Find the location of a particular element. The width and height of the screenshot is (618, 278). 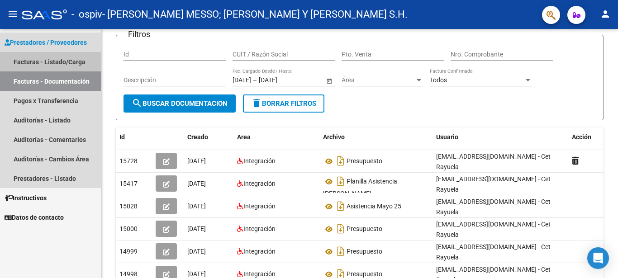

datatable-header-cell: Acción is located at coordinates (590, 137).